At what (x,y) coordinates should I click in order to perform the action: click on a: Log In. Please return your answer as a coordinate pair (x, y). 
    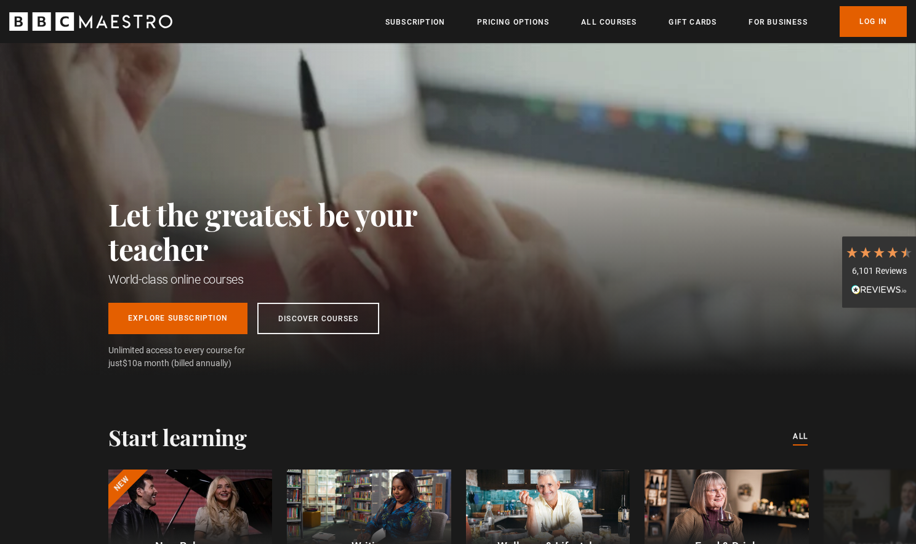
    Looking at the image, I should click on (873, 22).